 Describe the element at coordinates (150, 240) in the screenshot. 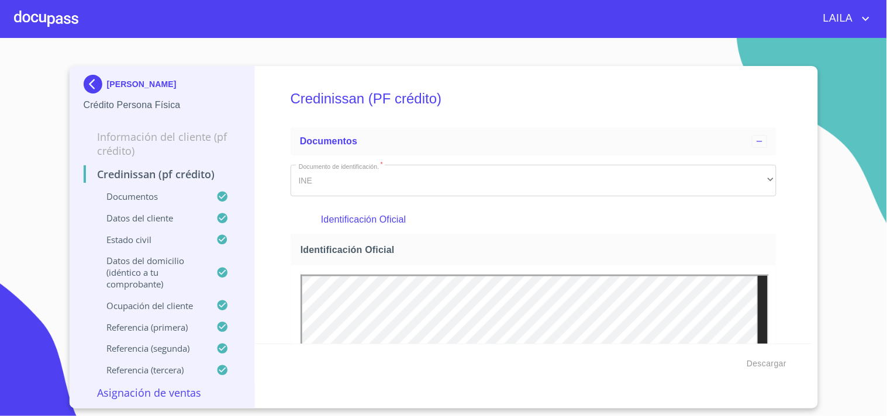

I see `p: Estado civil` at that location.